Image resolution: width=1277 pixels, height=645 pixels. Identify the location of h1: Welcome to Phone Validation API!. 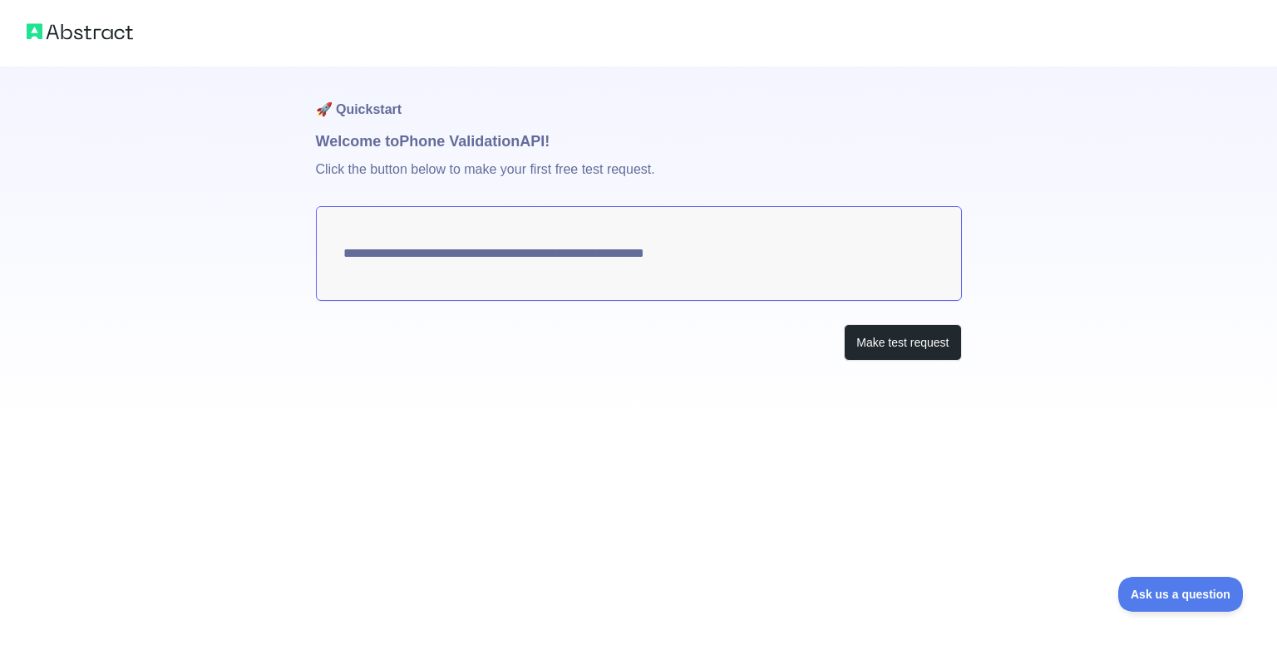
(639, 141).